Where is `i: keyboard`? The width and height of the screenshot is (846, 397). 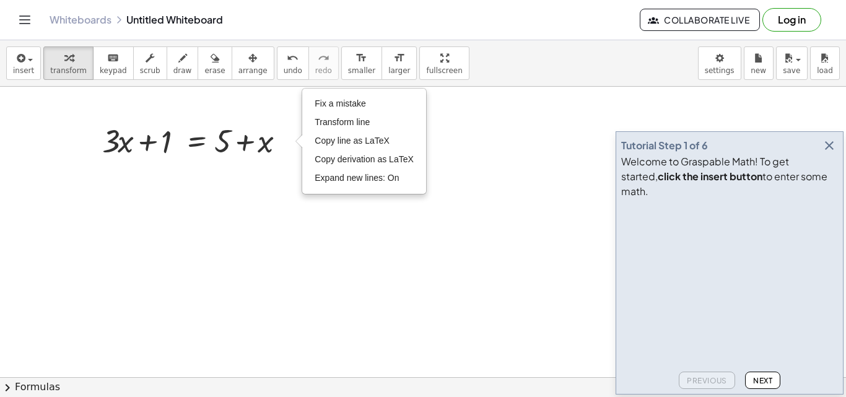
i: keyboard is located at coordinates (113, 58).